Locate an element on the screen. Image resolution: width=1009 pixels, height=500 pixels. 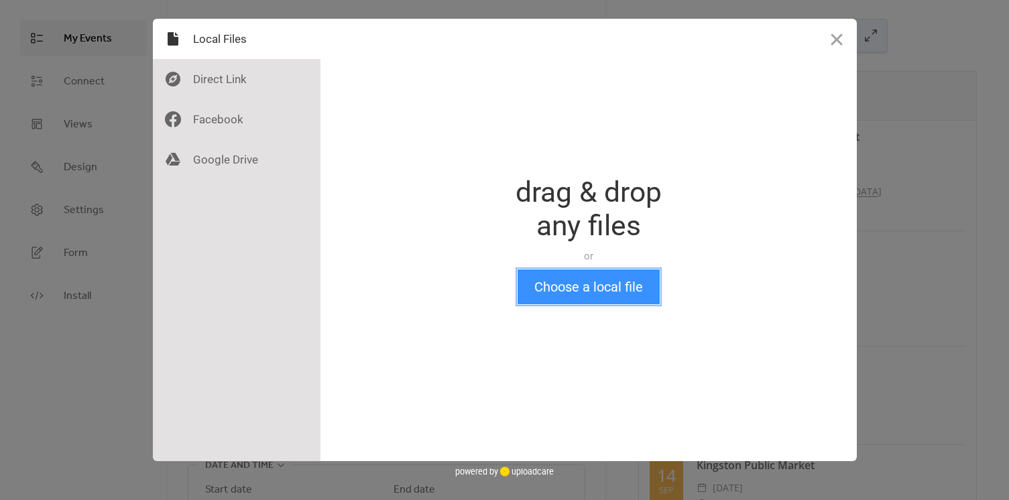
a: uploadcare is located at coordinates (526, 471).